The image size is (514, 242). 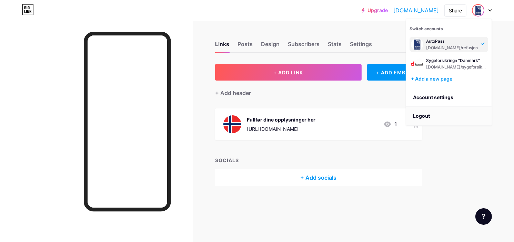 What do you see at coordinates (281, 120) in the screenshot?
I see `div: Fullfør dine opplysninger her` at bounding box center [281, 120].